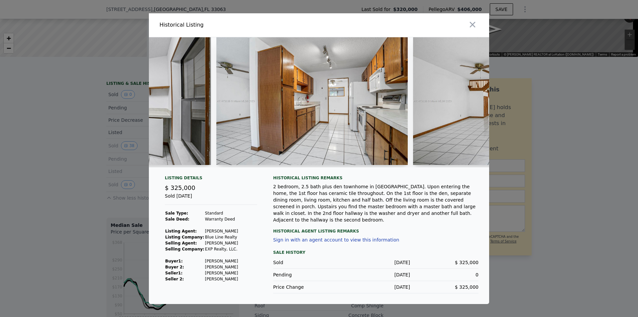 The height and width of the screenshot is (317, 638). What do you see at coordinates (181, 243) in the screenshot?
I see `strong: Selling Agent:` at bounding box center [181, 243].